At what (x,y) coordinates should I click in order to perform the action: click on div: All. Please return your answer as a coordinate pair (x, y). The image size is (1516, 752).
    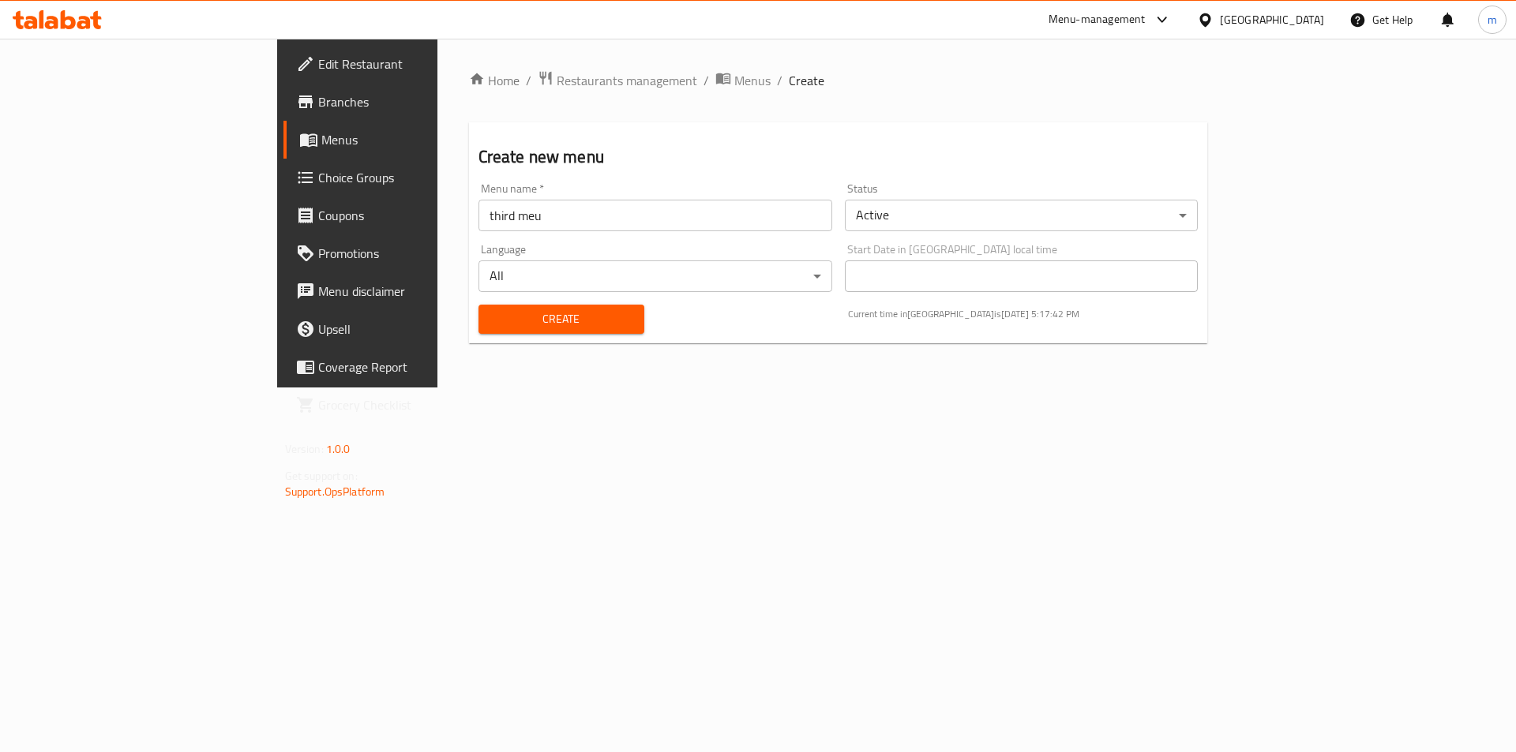
    Looking at the image, I should click on (655, 276).